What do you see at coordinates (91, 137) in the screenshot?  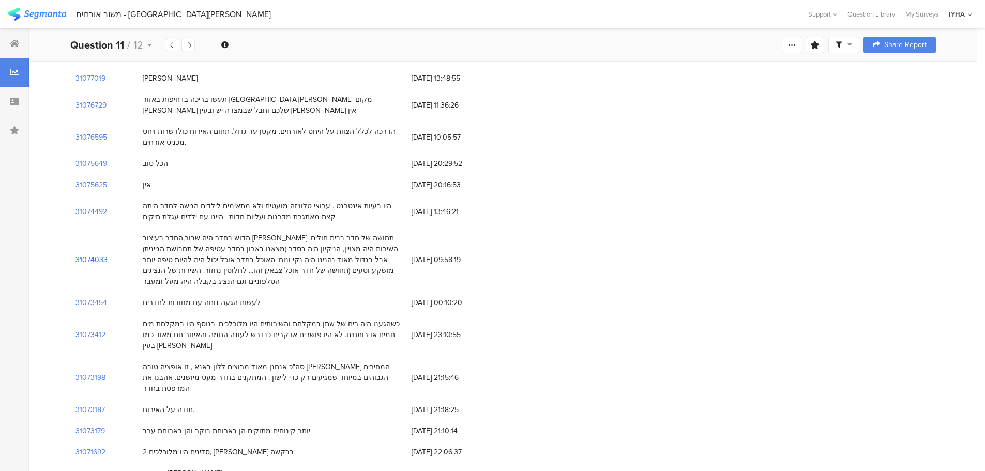 I see `section: 31076595` at bounding box center [91, 137].